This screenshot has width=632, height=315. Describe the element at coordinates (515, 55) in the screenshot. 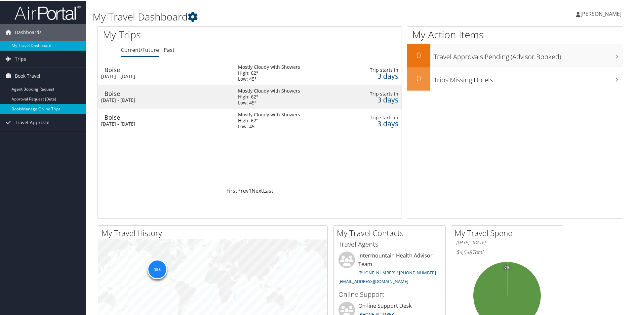

I see `a: 0Travel Approvals Pending (Advisor Booked)` at that location.